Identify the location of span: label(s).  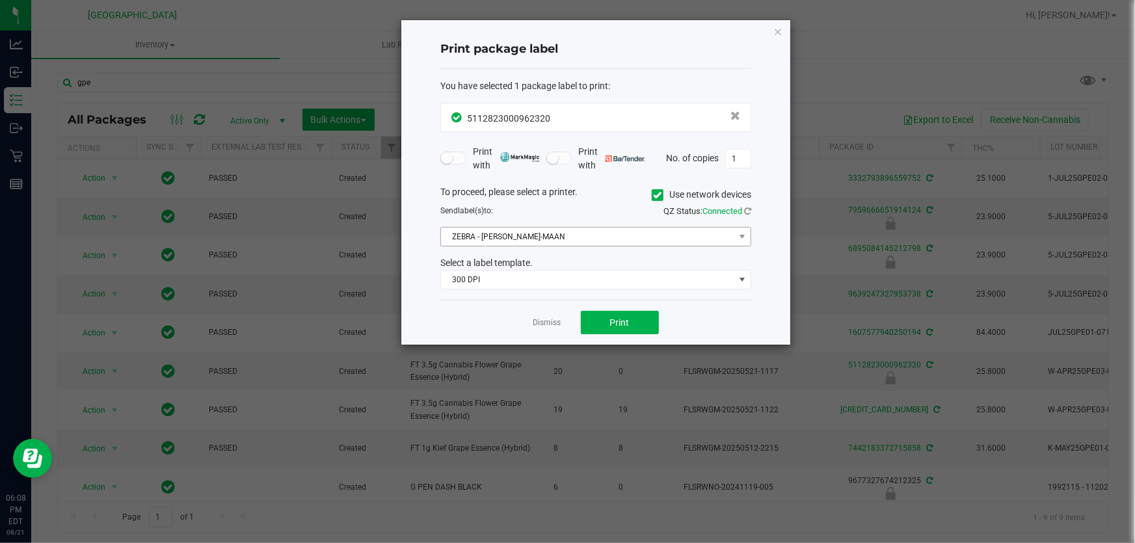
(471, 211).